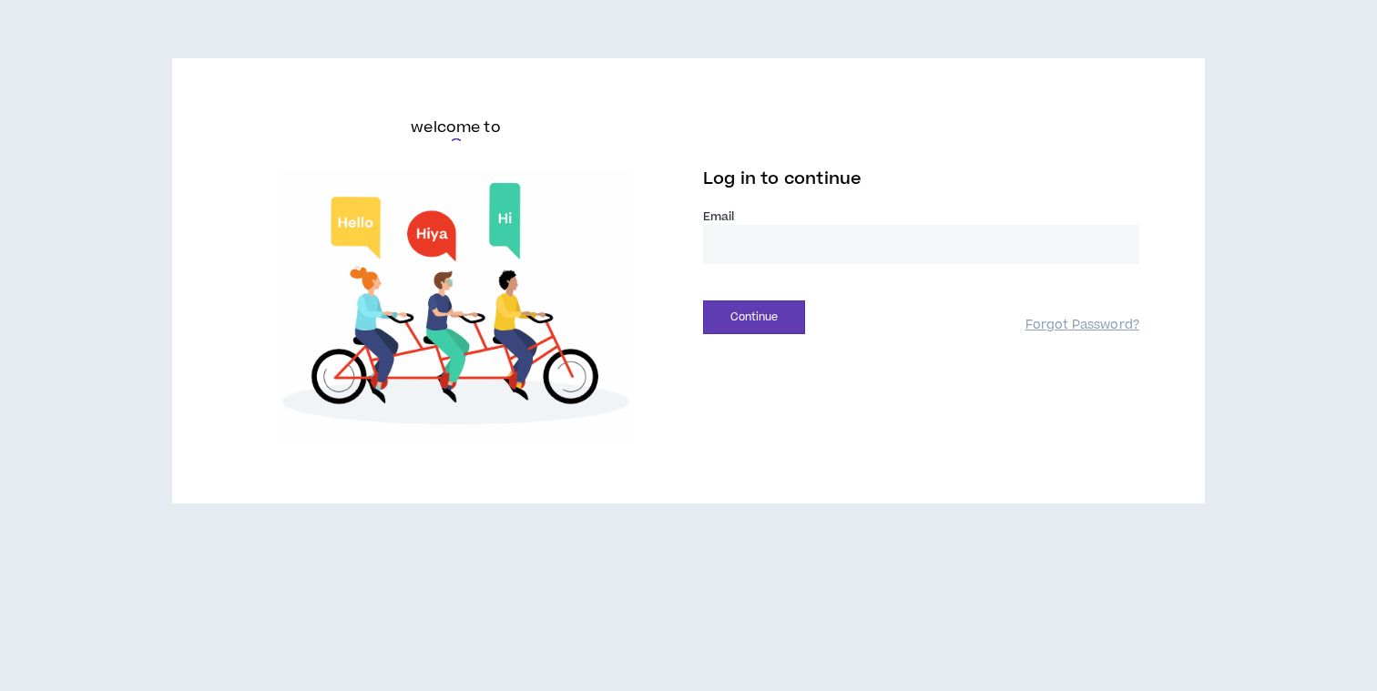  I want to click on button: Continue, so click(754, 317).